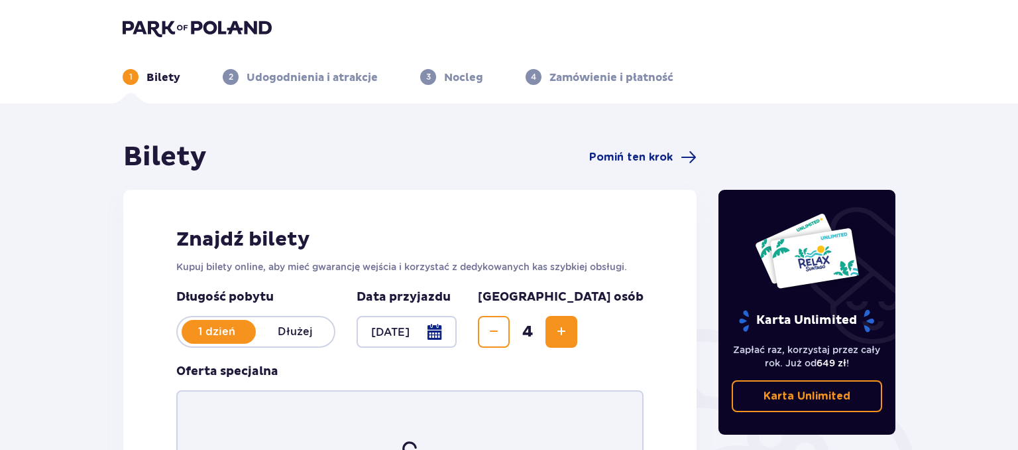 The image size is (1018, 450). What do you see at coordinates (256, 297) in the screenshot?
I see `p: Długość pobytu` at bounding box center [256, 297].